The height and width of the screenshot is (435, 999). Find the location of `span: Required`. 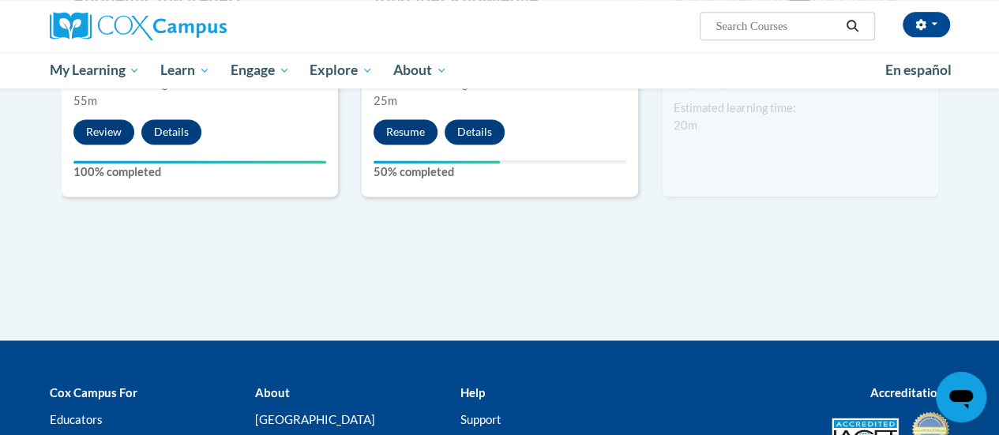

span: Required is located at coordinates (693, 84).